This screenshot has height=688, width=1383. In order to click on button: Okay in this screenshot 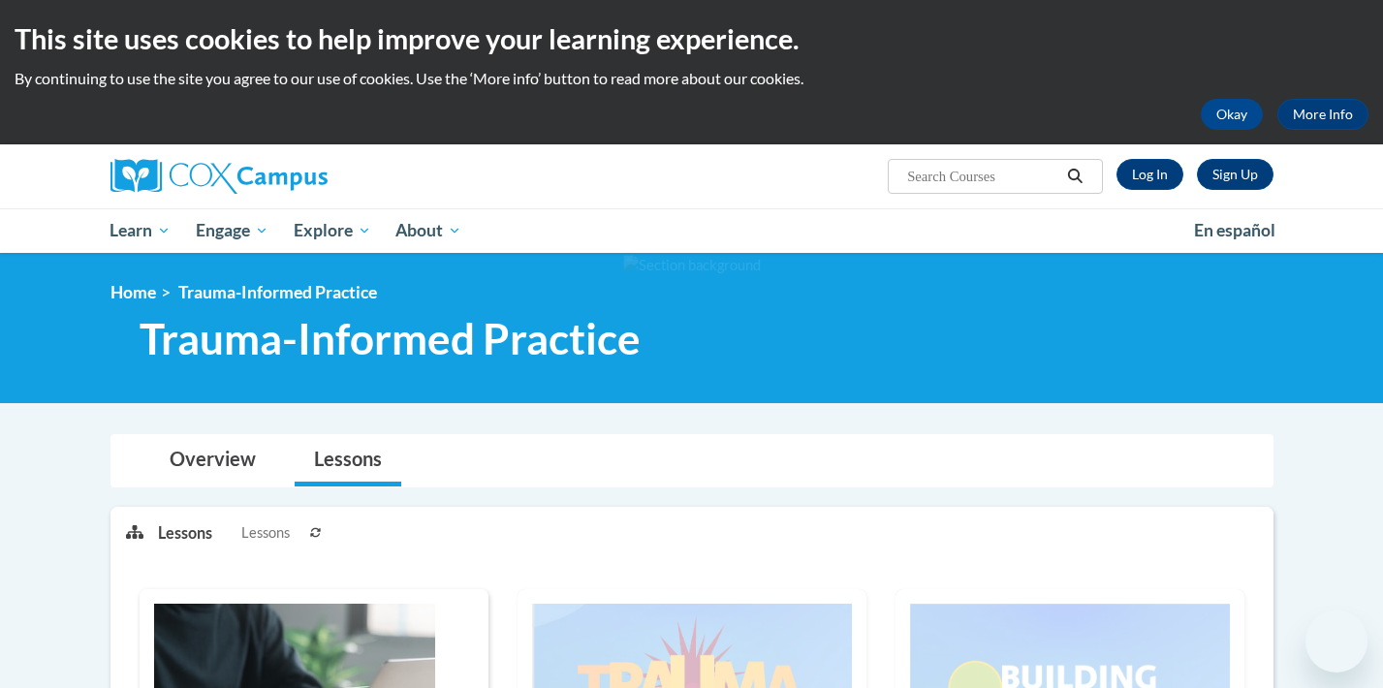, I will do `click(1232, 114)`.